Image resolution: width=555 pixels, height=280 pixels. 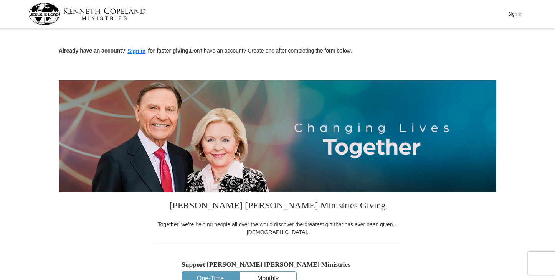 What do you see at coordinates (515, 14) in the screenshot?
I see `button: Sign In` at bounding box center [515, 14].